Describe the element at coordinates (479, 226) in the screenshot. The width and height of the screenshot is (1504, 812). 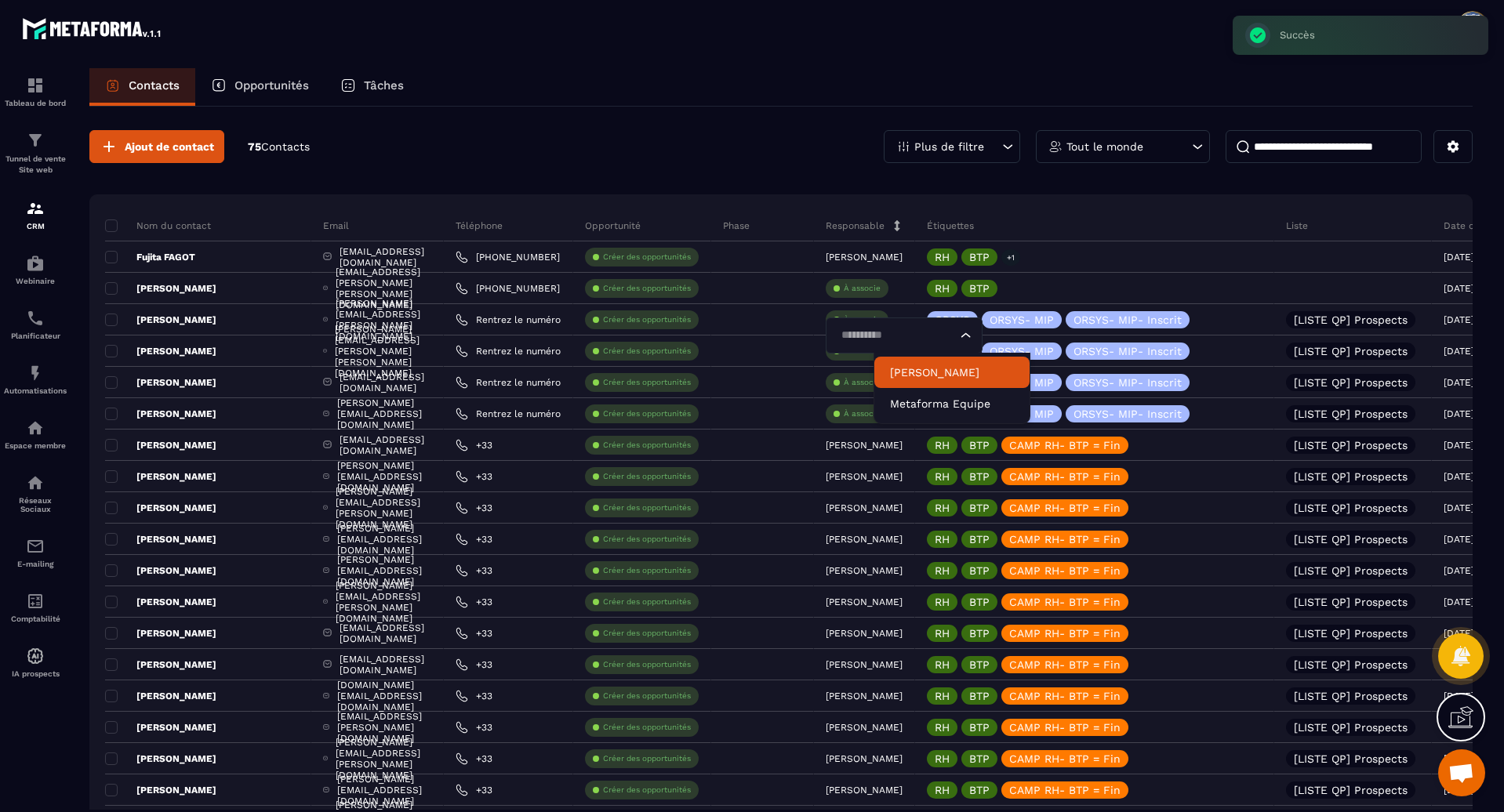
I see `p: Téléphone` at that location.